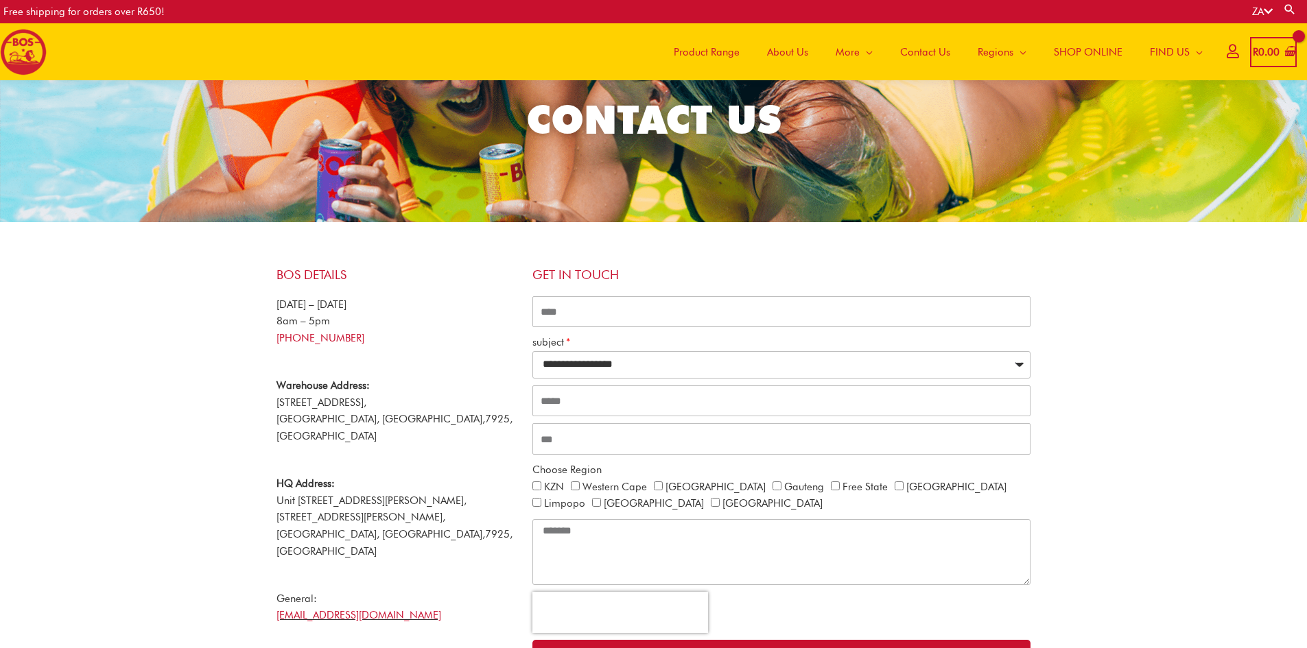 The width and height of the screenshot is (1307, 648). Describe the element at coordinates (397, 608) in the screenshot. I see `p: General:` at that location.